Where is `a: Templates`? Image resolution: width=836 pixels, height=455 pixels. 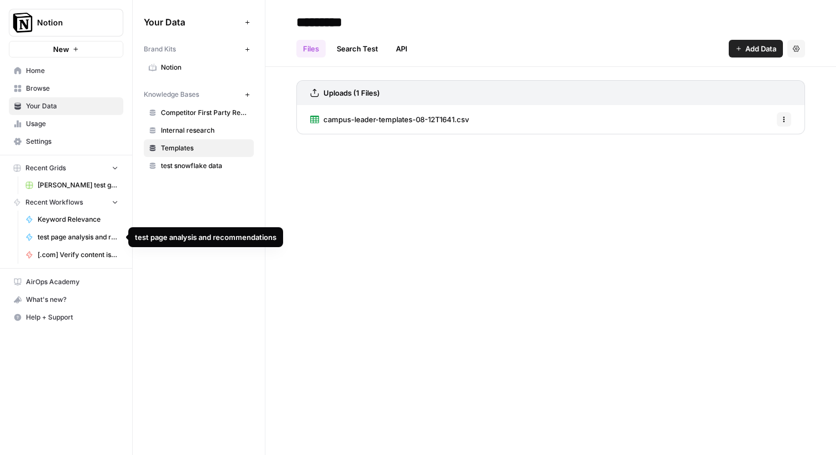
a: Templates is located at coordinates (198, 148).